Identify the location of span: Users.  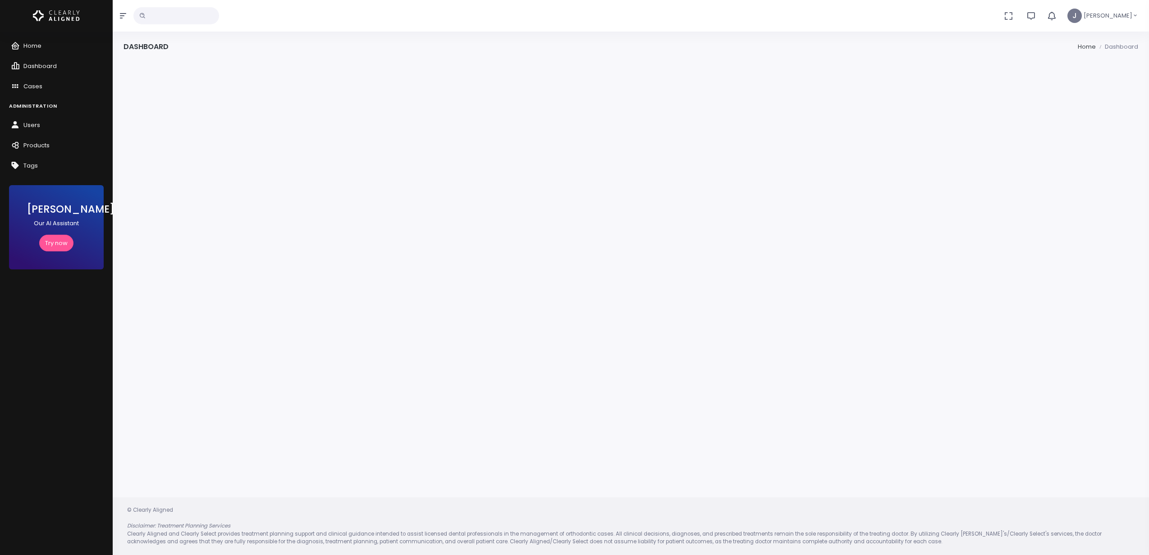
(32, 125).